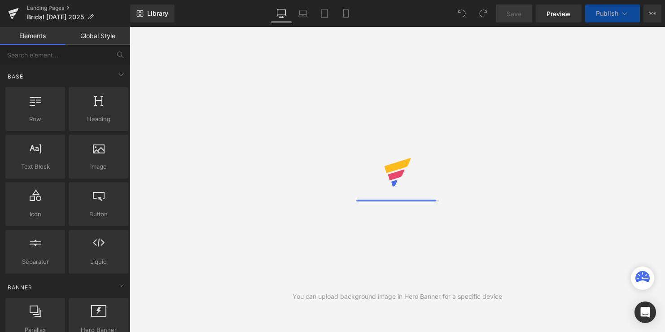 This screenshot has height=332, width=665. What do you see at coordinates (303, 13) in the screenshot?
I see `a: Laptop` at bounding box center [303, 13].